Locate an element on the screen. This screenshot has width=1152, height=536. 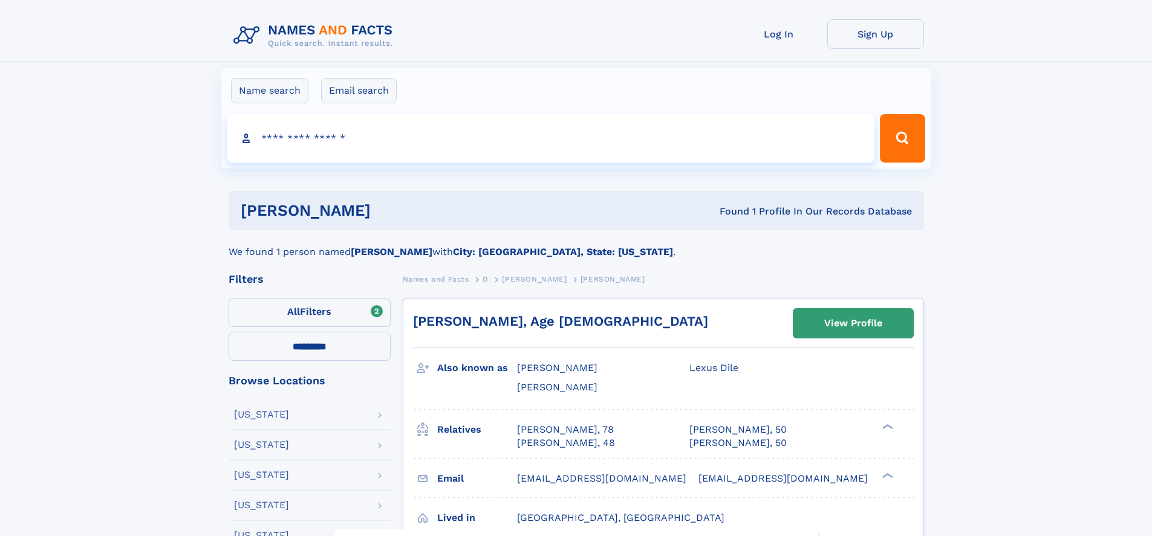
a: Names and Facts is located at coordinates (436, 279).